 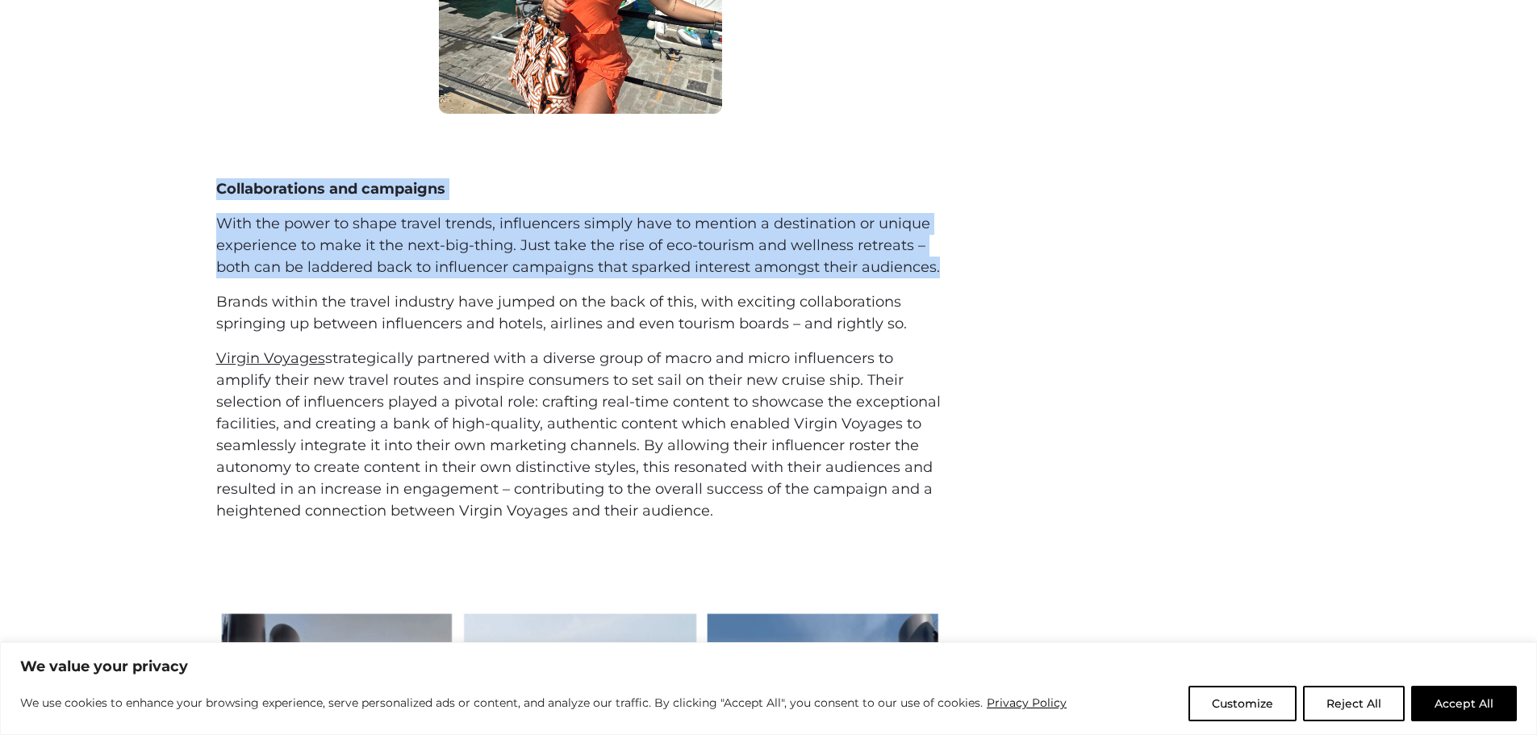 What do you see at coordinates (1026, 703) in the screenshot?
I see `a: Privacy Policy` at bounding box center [1026, 703].